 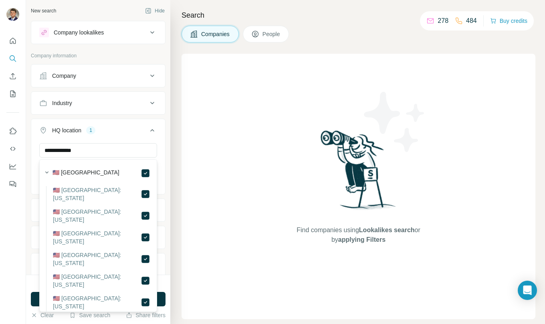 I want to click on img: Avatar, so click(x=13, y=14).